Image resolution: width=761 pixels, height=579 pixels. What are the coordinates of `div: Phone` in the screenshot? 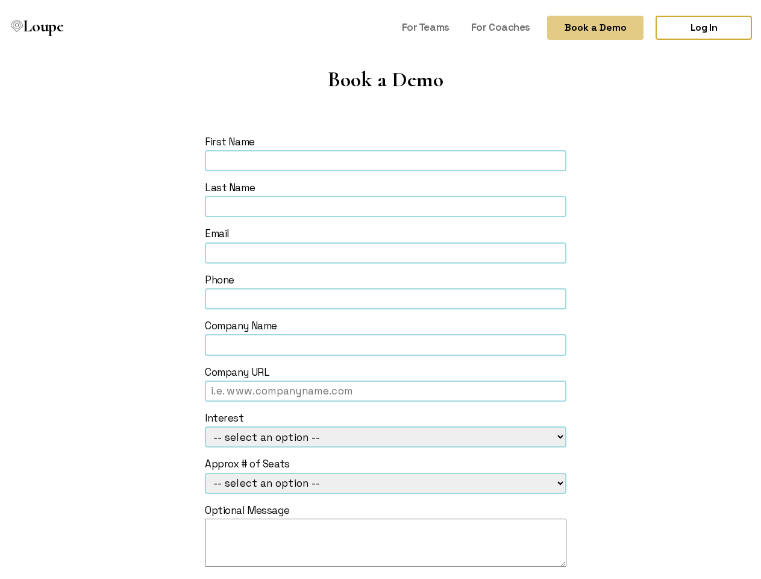 It's located at (386, 276).